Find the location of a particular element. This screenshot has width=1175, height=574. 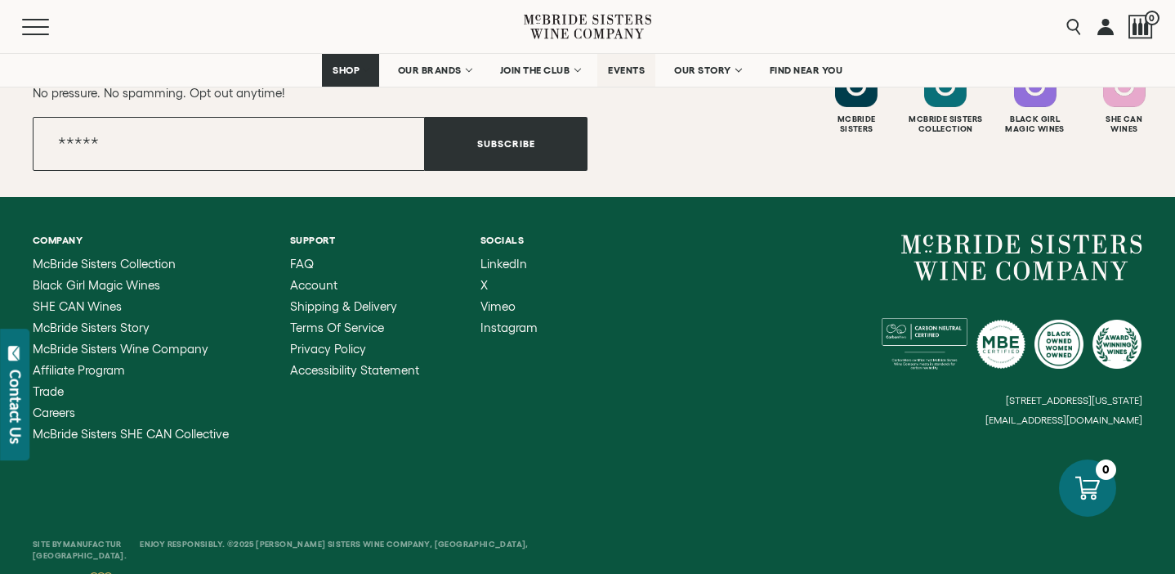

div: 0 is located at coordinates (1106, 469).